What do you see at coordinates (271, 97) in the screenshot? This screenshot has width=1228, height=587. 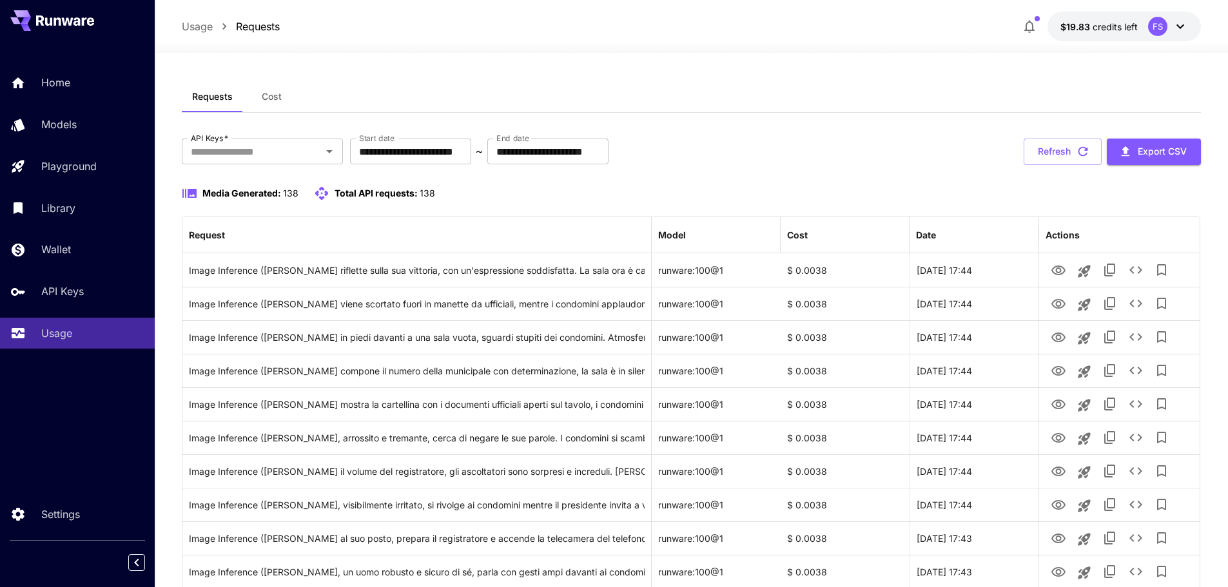 I see `span: Cost` at bounding box center [271, 97].